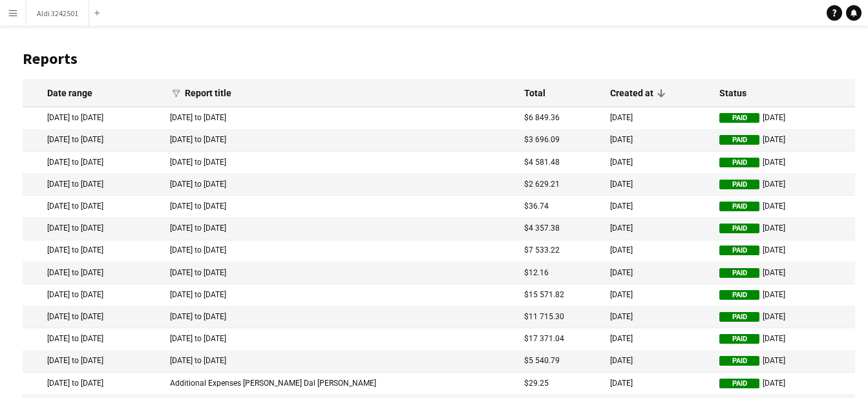 The image size is (868, 398). I want to click on mat-cell: $11 715.30, so click(560, 317).